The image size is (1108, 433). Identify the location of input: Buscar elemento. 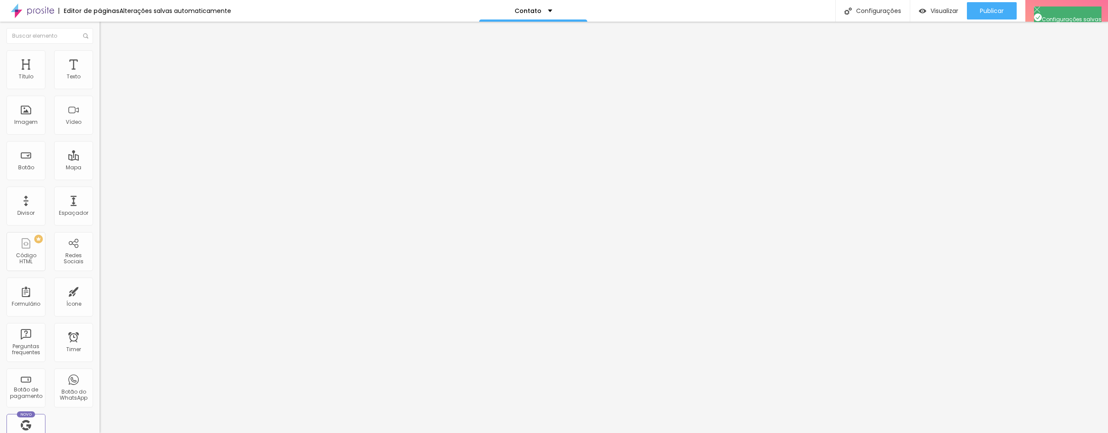
(50, 36).